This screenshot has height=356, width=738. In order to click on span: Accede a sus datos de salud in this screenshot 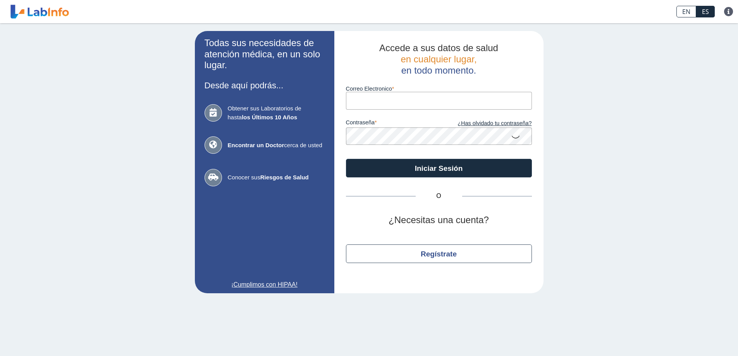, I will do `click(439, 48)`.